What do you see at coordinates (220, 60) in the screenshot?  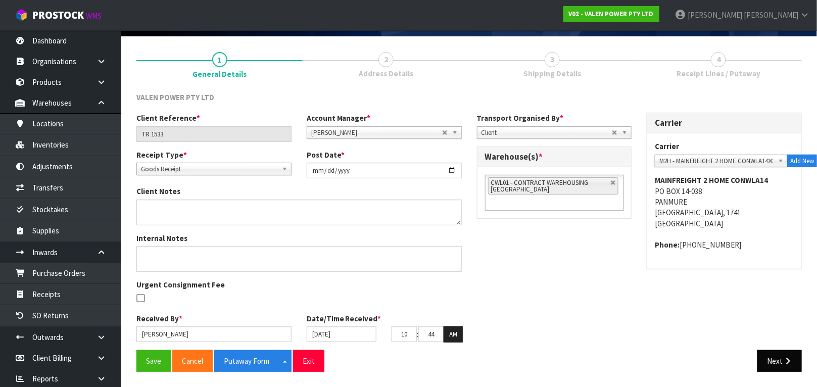 I see `span: 1` at bounding box center [220, 60].